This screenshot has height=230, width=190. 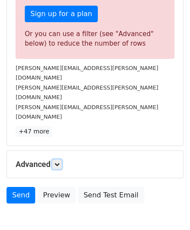 I want to click on h5: Advanced, so click(x=95, y=164).